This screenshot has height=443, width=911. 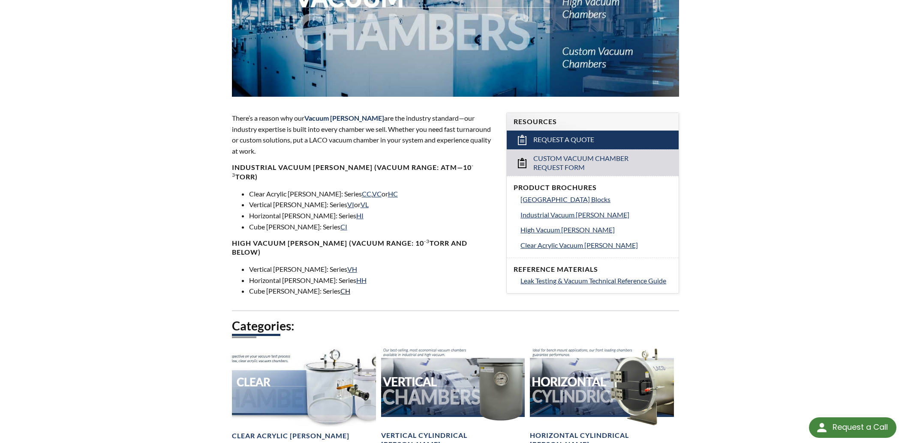 What do you see at coordinates (361, 280) in the screenshot?
I see `a: HH` at bounding box center [361, 280].